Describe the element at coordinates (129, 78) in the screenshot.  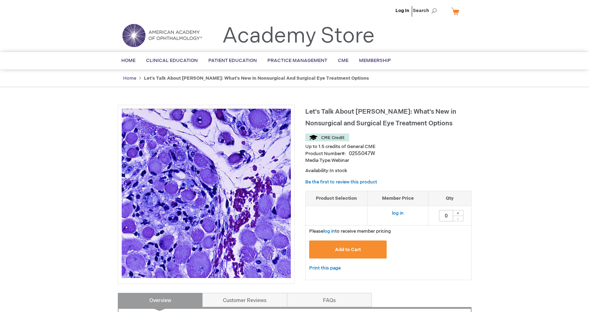
I see `a: Home` at that location.